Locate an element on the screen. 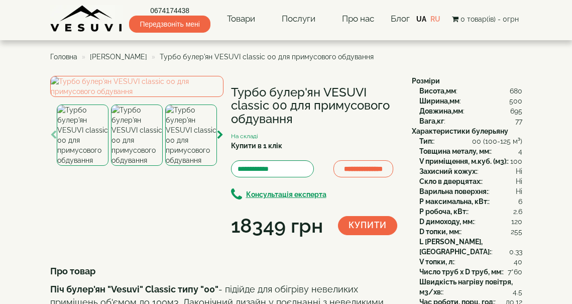 The height and width of the screenshot is (304, 572). b: P робоча, кВт: is located at coordinates (444, 211).